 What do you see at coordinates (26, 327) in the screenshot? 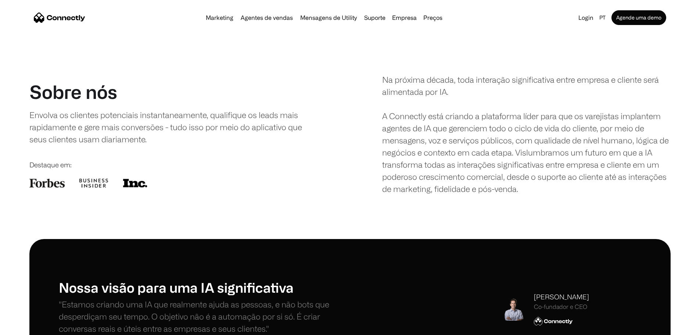
I see `aside: Language selected: Português (Brasil)` at bounding box center [26, 327].